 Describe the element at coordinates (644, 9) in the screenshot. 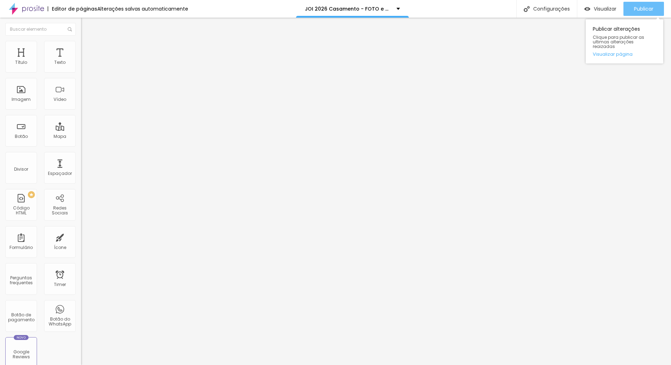

I see `span: Publicar` at that location.